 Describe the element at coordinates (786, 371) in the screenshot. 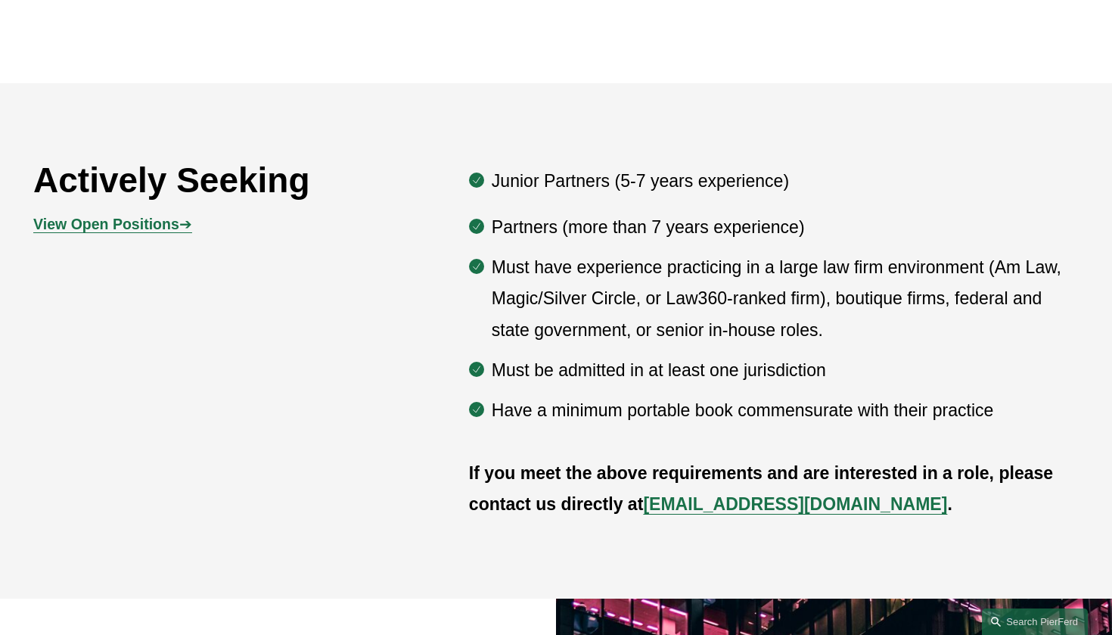

I see `p: Must be admitted in at least one jurisdiction` at that location.